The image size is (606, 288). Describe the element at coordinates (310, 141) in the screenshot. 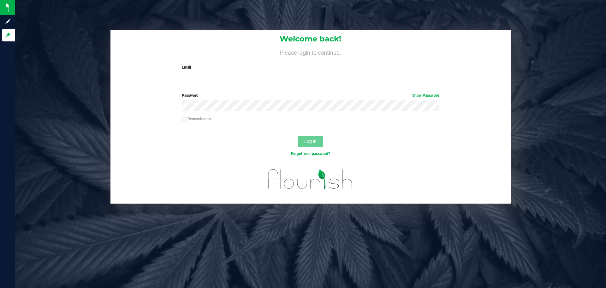

I see `span: Log In` at that location.